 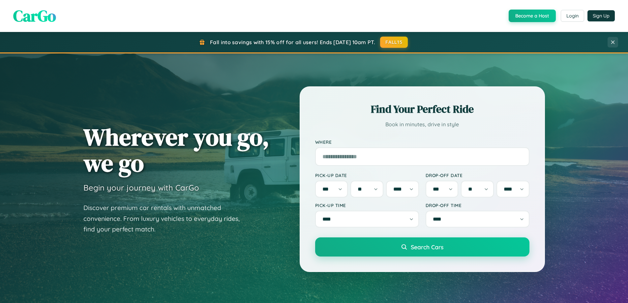 I want to click on label: Pick-up Time, so click(x=367, y=205).